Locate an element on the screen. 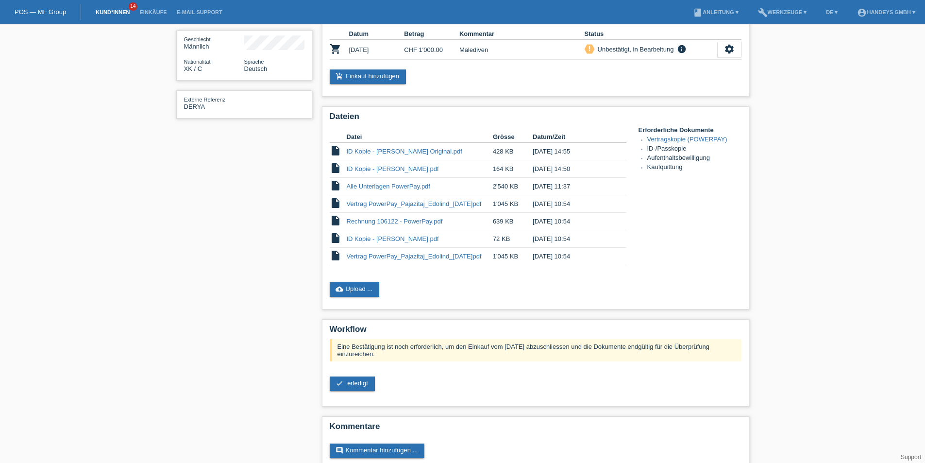  td: 428 KB is located at coordinates (513, 152).